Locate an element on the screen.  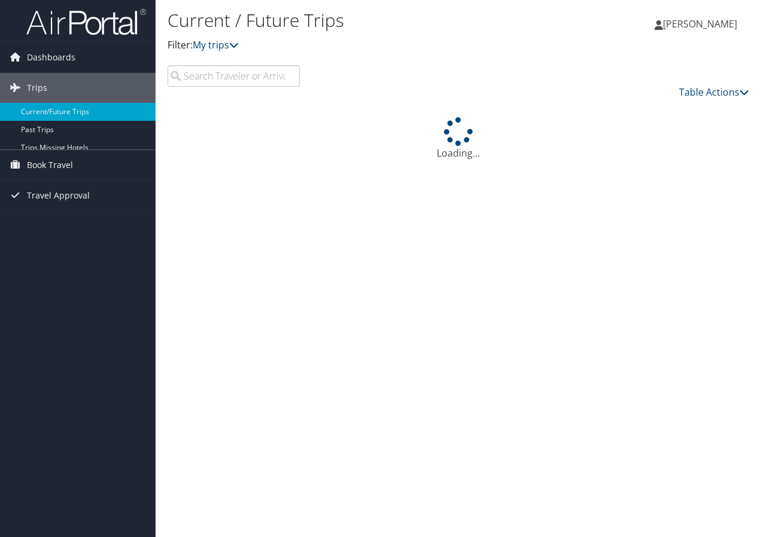
span: Travel Approval is located at coordinates (58, 196).